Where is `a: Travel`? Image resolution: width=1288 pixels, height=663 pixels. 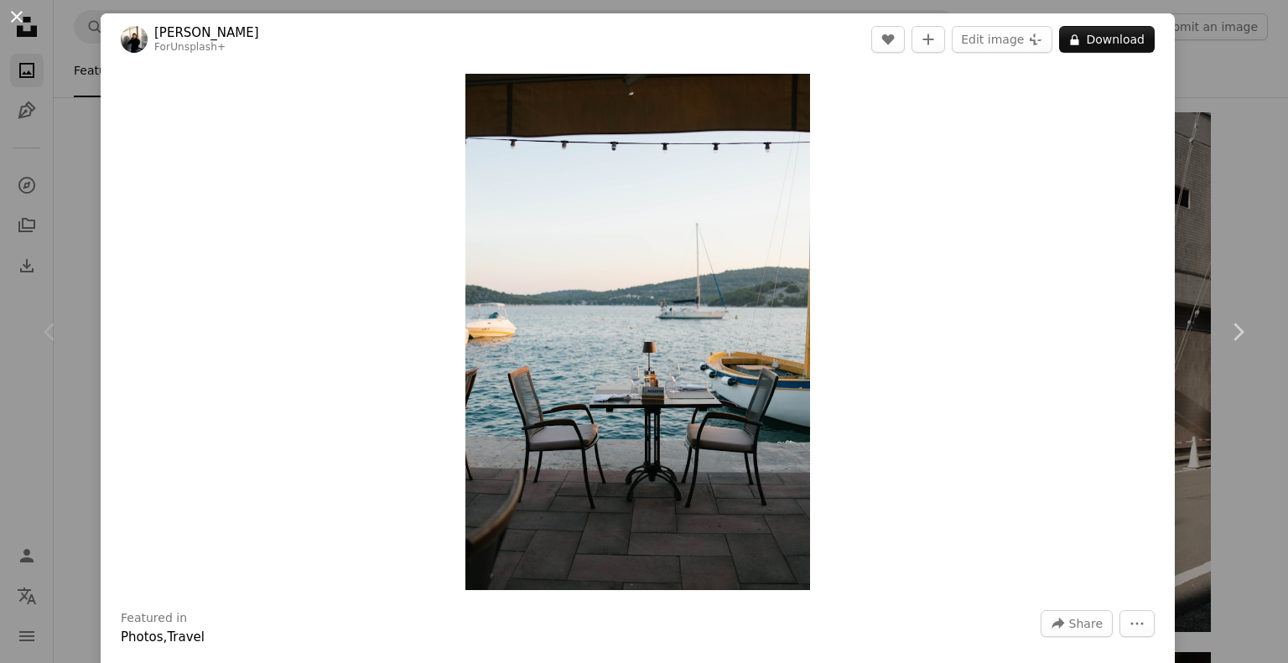
a: Travel is located at coordinates (185, 637).